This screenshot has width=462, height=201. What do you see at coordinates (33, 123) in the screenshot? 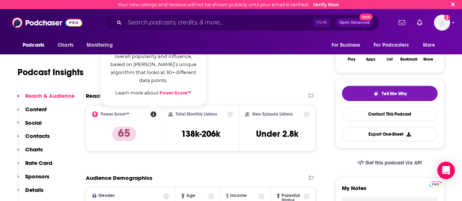
I see `p: Social` at bounding box center [33, 123].